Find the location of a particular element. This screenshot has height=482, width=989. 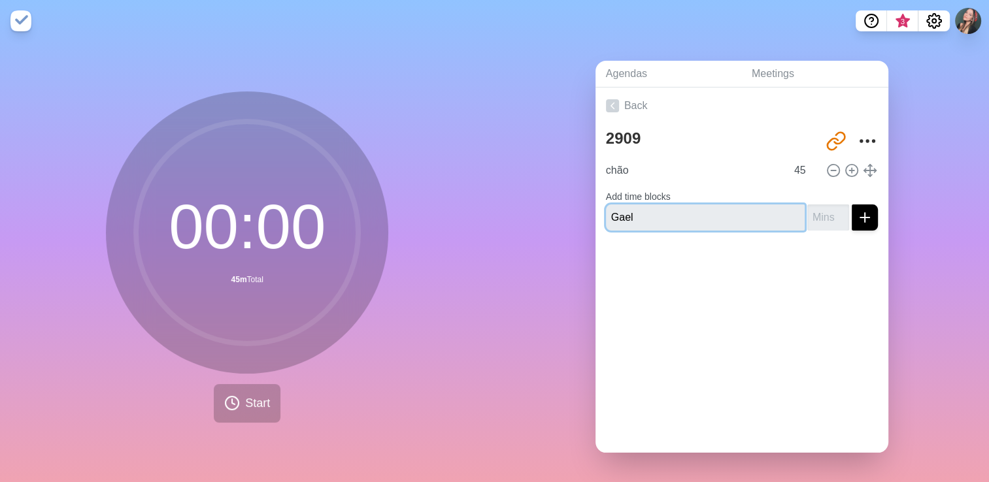

a: Agendas is located at coordinates (668, 74).